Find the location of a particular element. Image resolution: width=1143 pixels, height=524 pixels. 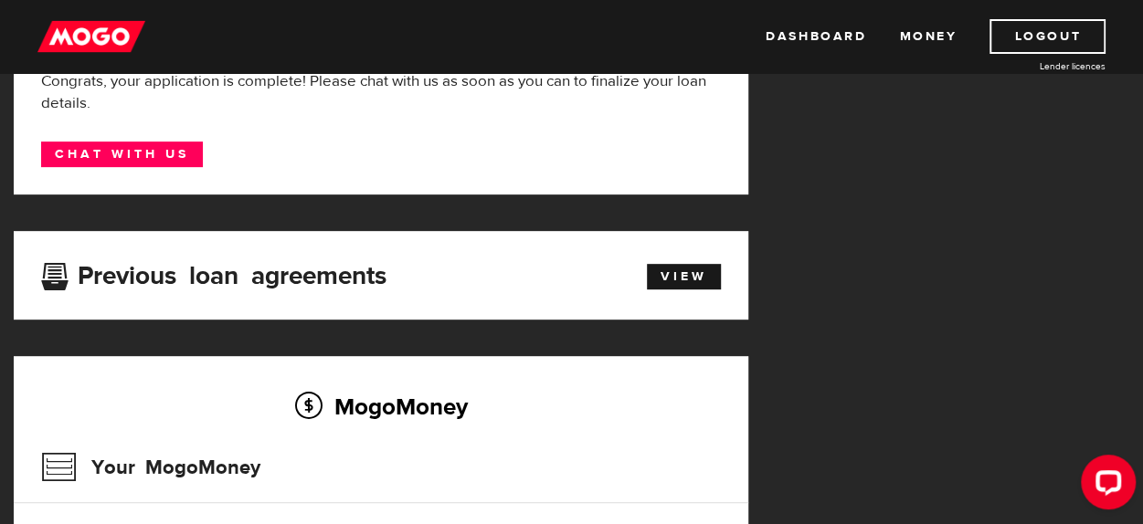

h2: MogoMoney is located at coordinates (381, 406).